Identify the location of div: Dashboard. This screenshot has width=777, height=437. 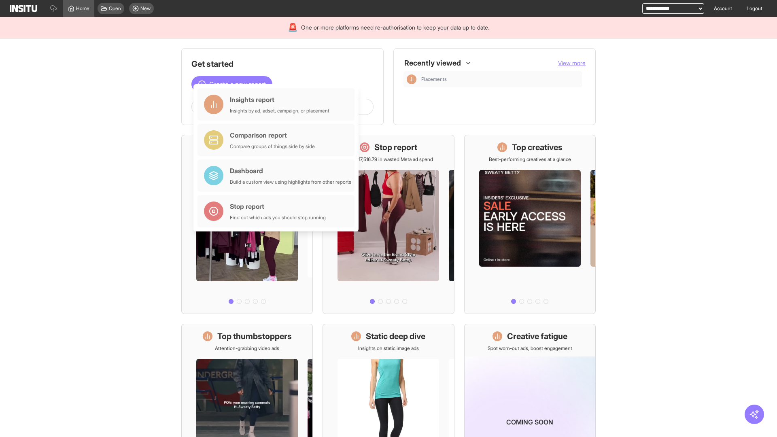
(291, 171).